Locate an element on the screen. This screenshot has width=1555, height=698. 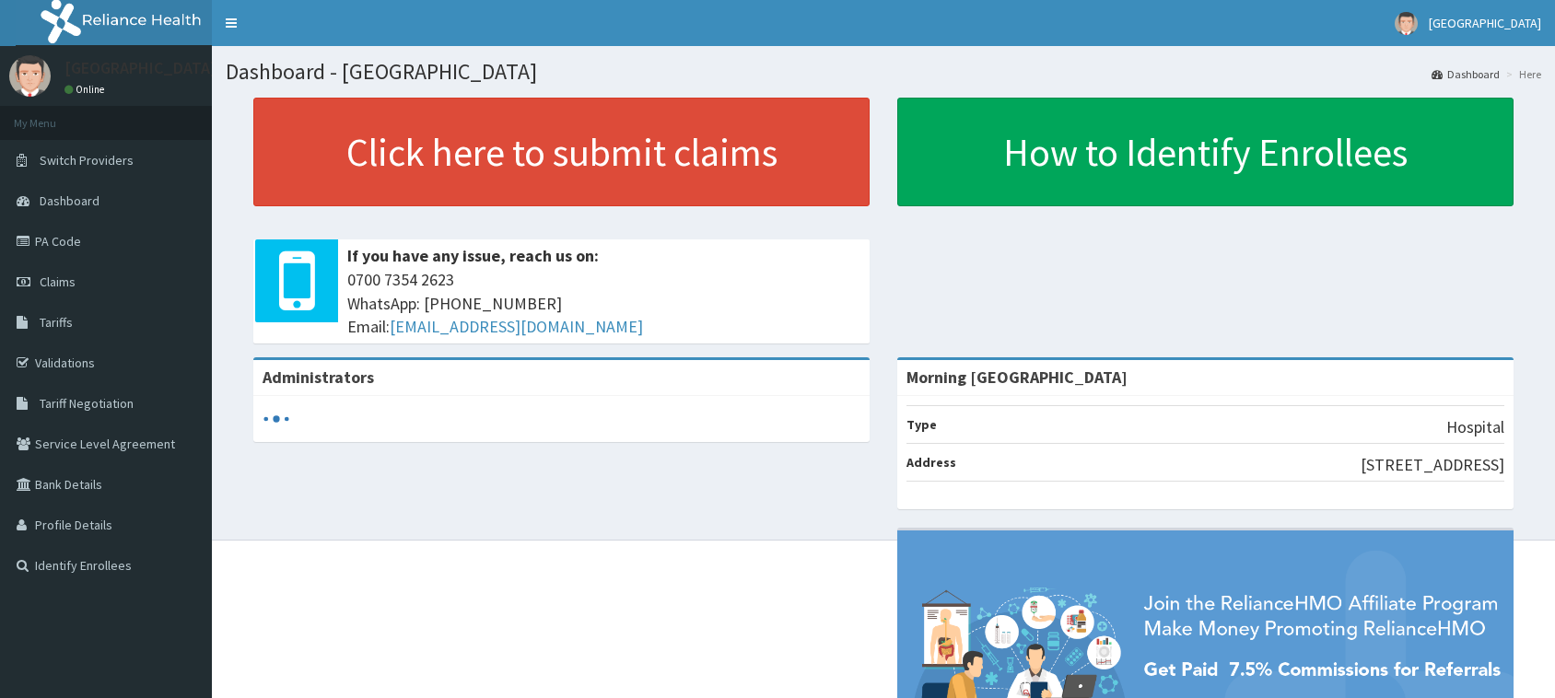
a: Click here to submit claims is located at coordinates (561, 152).